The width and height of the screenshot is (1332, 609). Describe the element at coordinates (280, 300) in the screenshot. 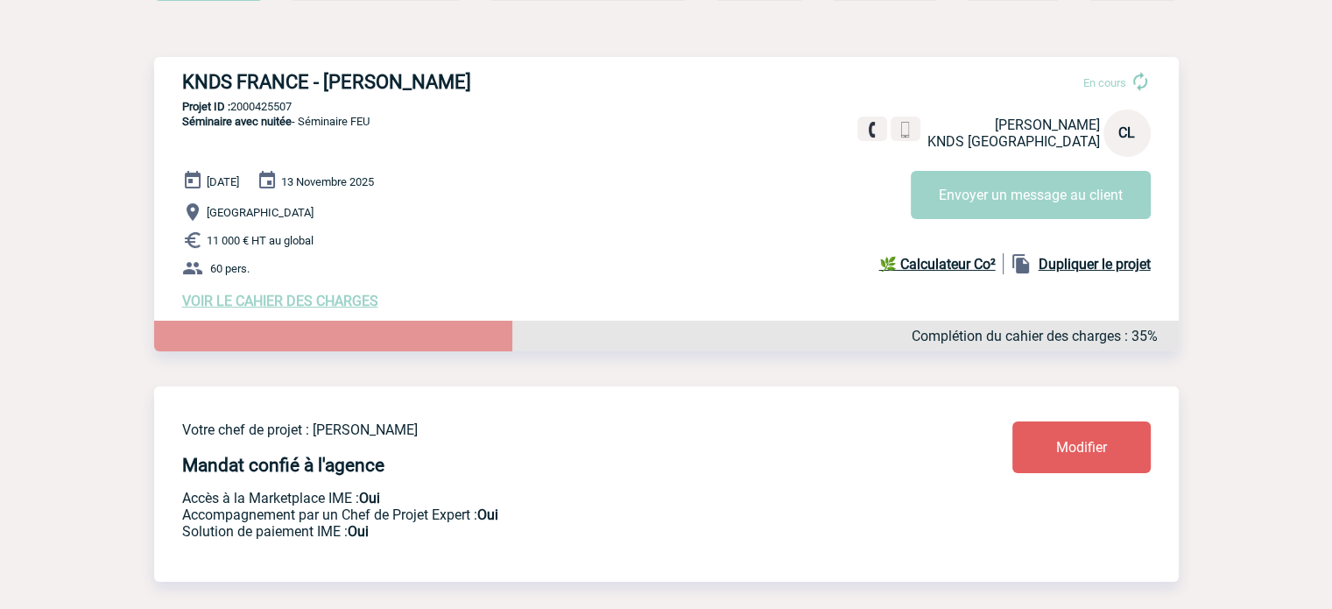

I see `a: VOIR LE CAHIER DES CHARGES` at that location.